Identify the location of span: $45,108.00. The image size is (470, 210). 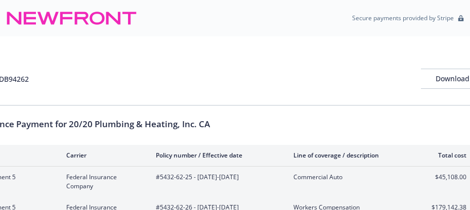
(447, 178).